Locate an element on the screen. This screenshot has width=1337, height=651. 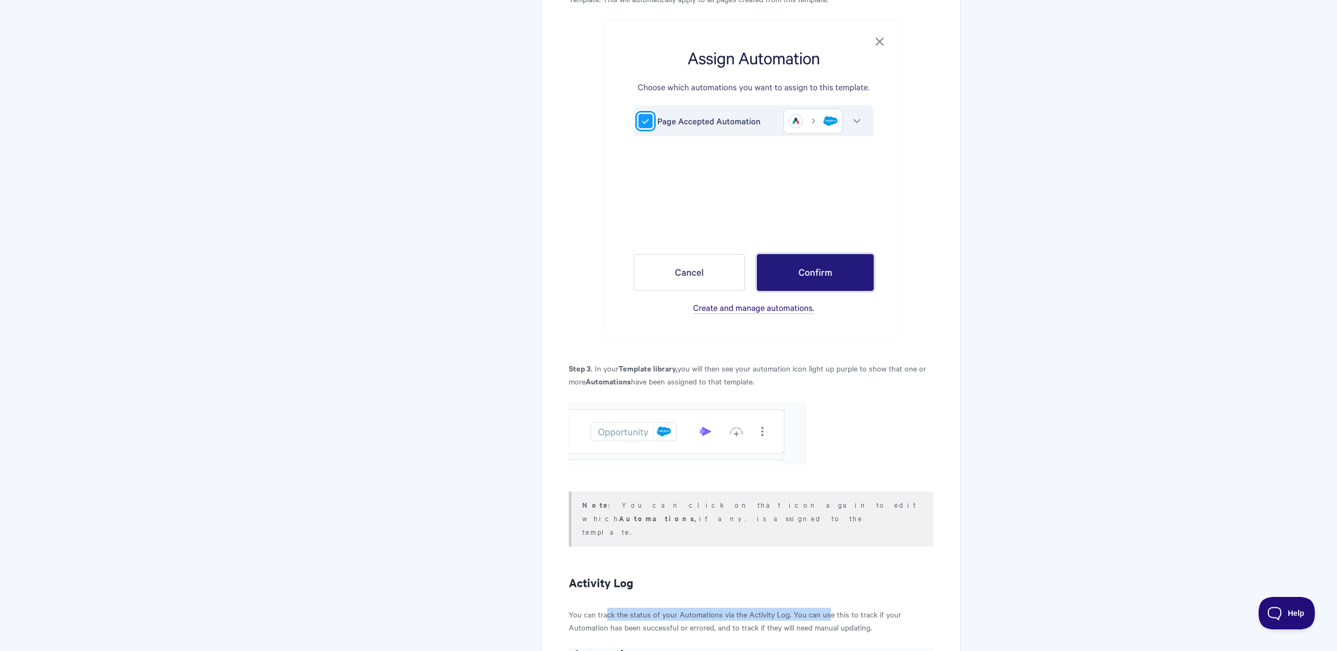
p: : You can click on that icon again to edit which if any, is assigned to the template. is located at coordinates (750, 518).